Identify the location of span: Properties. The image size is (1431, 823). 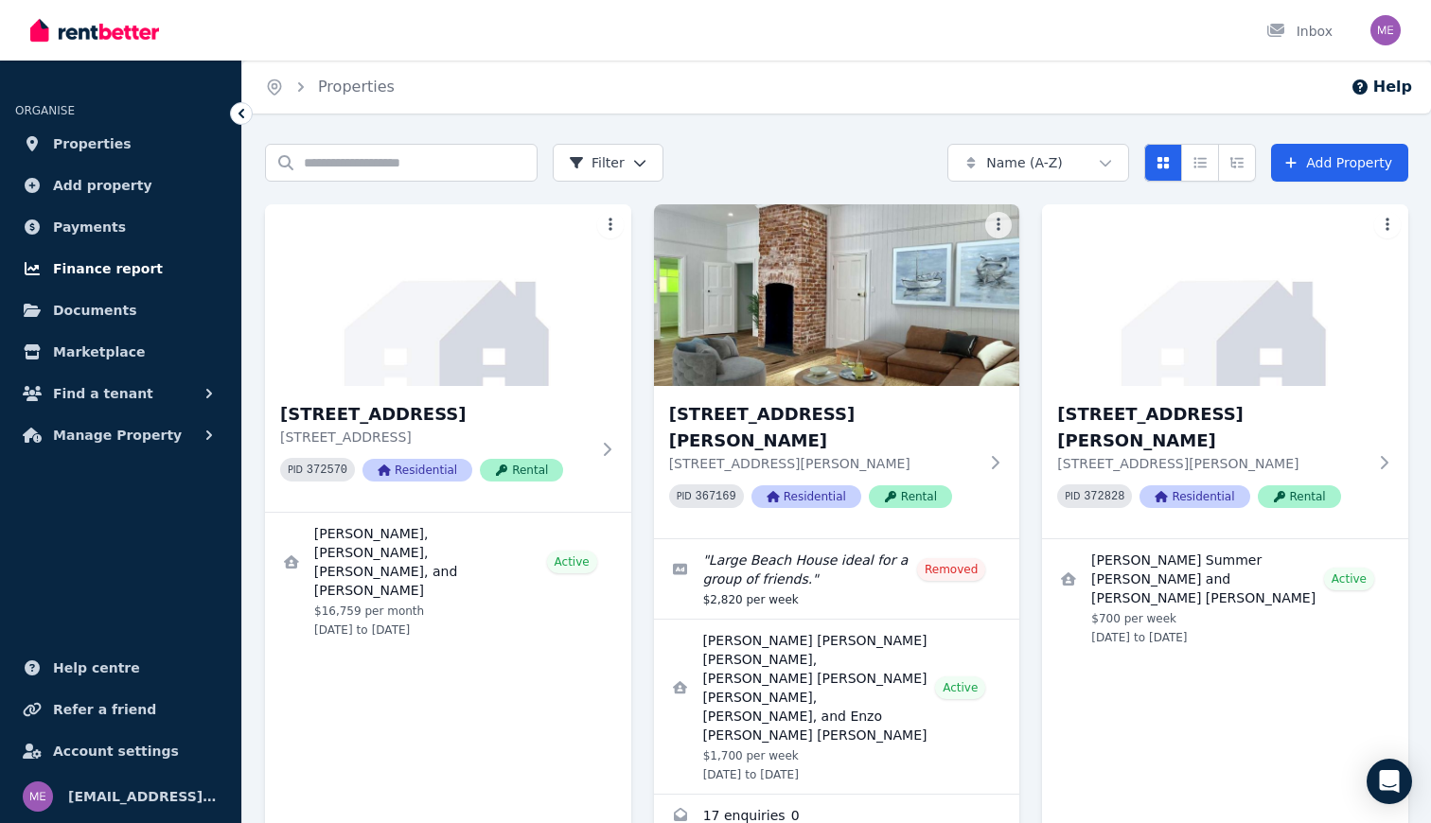
(92, 144).